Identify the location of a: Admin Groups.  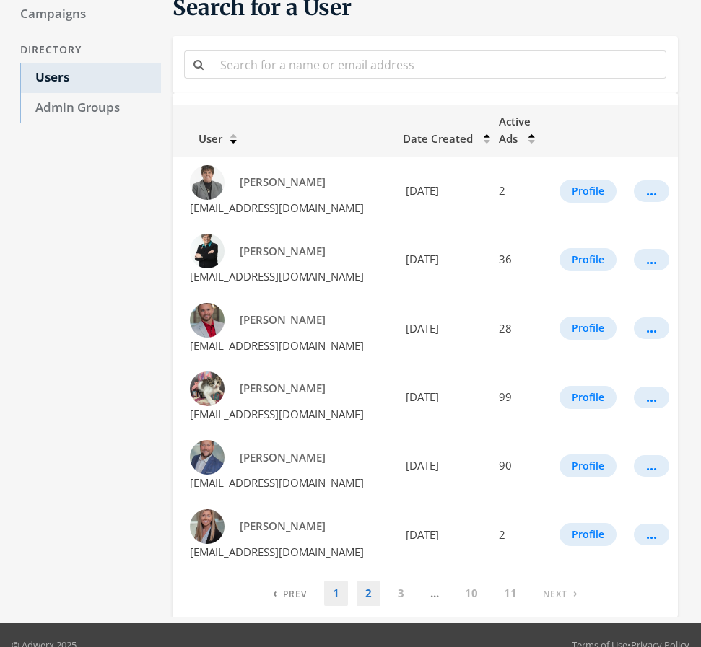
(90, 108).